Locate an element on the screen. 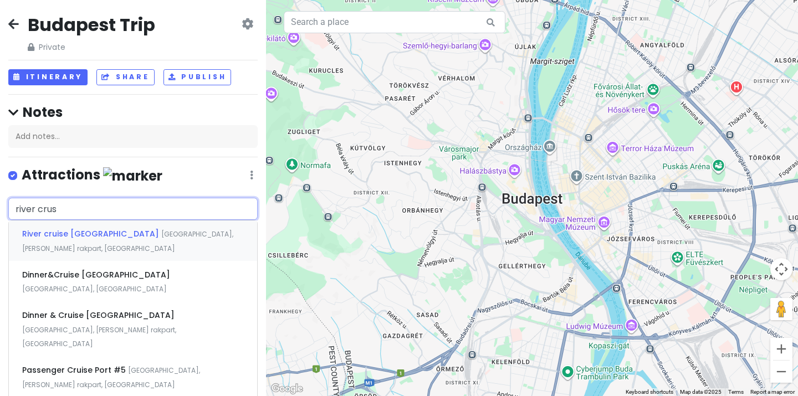  h4: Notes is located at coordinates (133, 112).